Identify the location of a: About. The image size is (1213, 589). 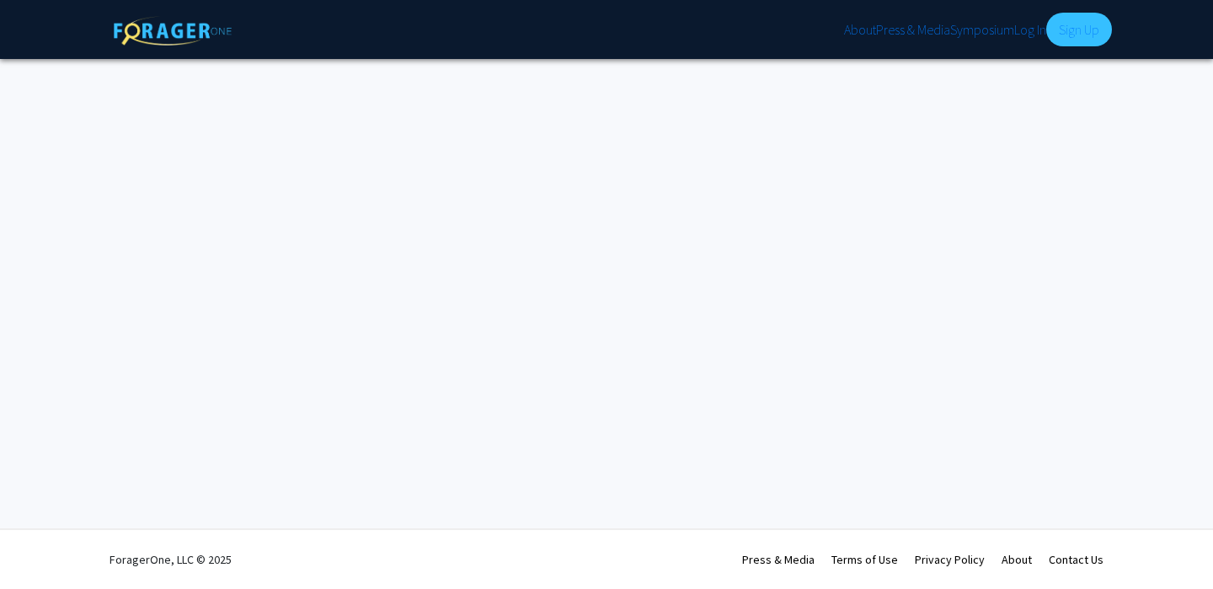
(1017, 559).